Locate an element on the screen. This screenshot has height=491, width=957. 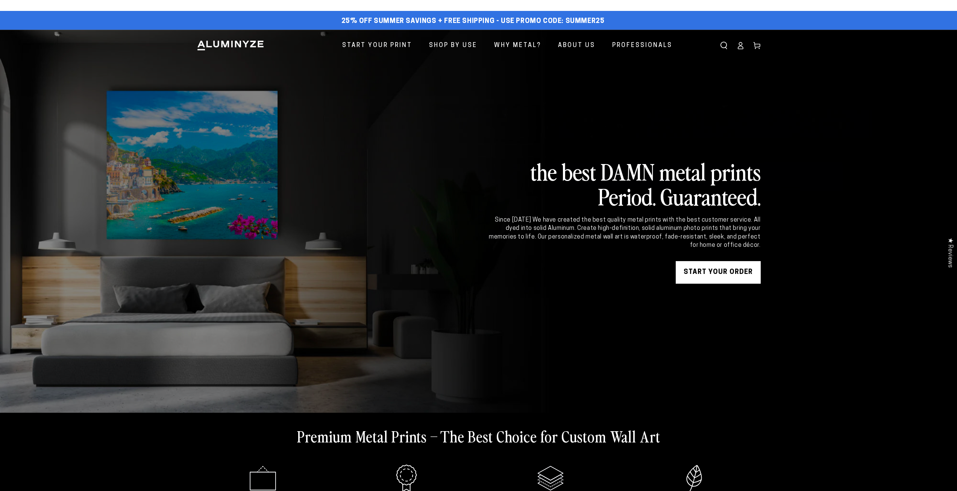
summary: Search our site is located at coordinates (724, 46).